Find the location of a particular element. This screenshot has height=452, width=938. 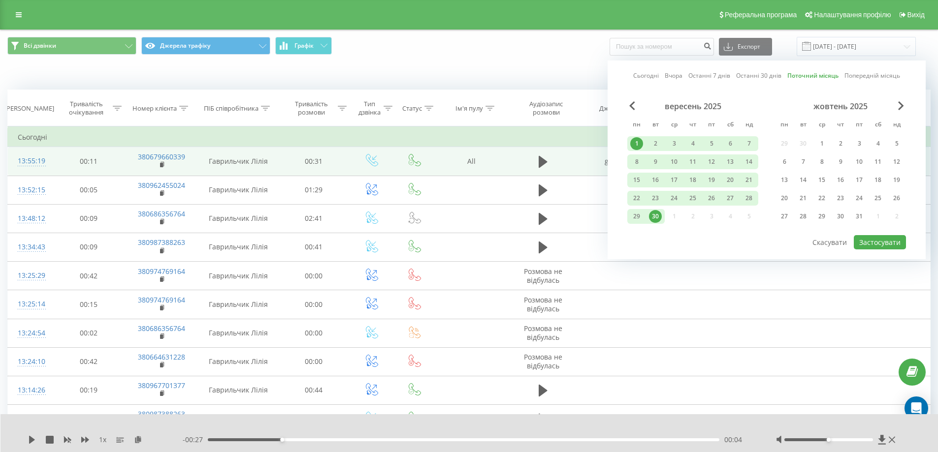

div: чт 16 жовт 2025 р. is located at coordinates (840, 180).